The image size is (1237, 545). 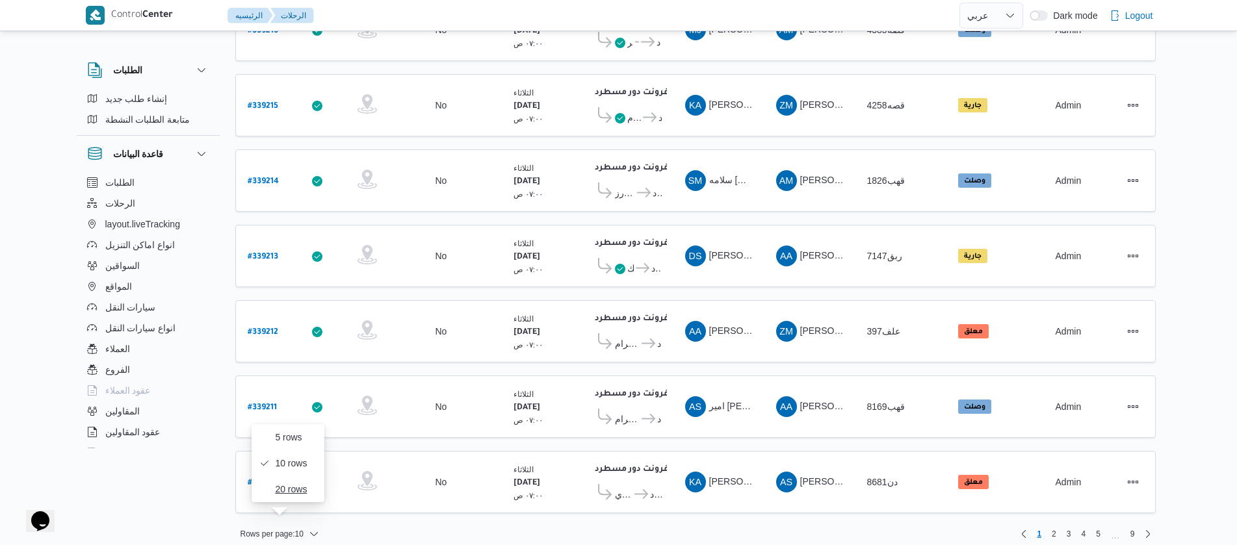 I want to click on button: متابعة الطلبات النشطة, so click(x=148, y=120).